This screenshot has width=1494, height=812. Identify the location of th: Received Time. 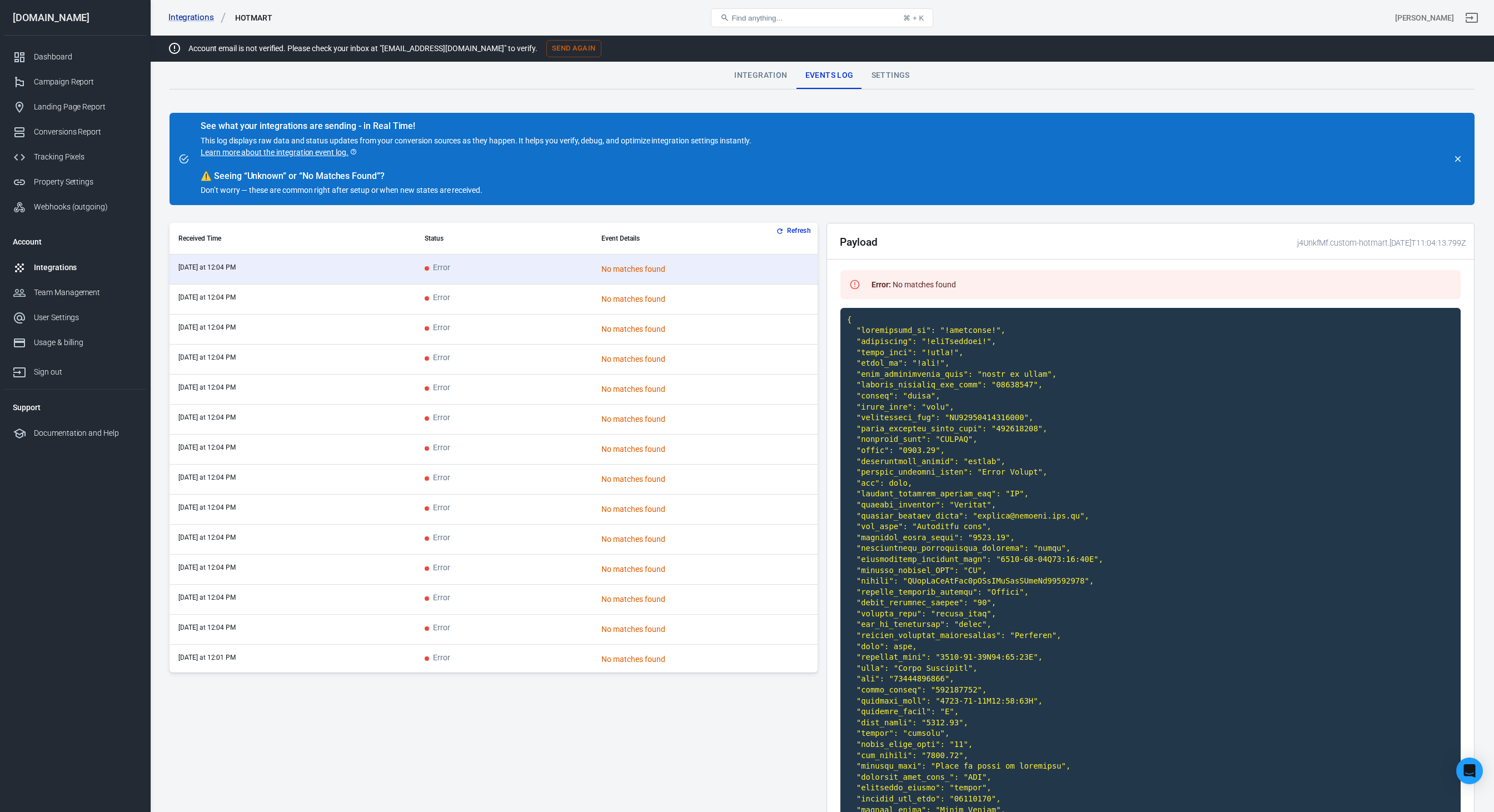
(292, 238).